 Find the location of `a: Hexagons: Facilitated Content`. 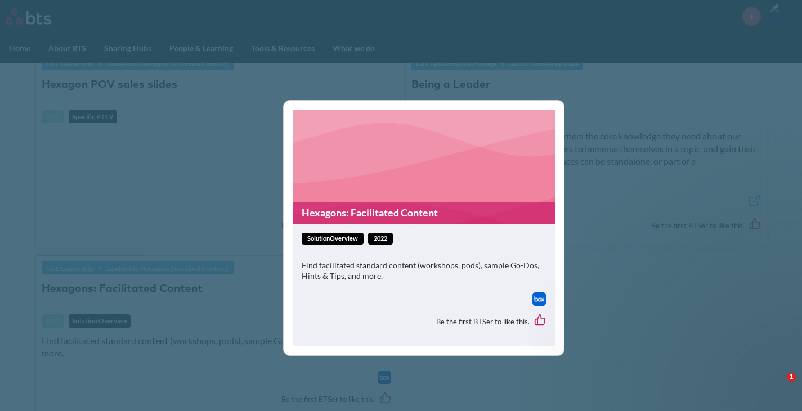

a: Hexagons: Facilitated Content is located at coordinates (424, 213).